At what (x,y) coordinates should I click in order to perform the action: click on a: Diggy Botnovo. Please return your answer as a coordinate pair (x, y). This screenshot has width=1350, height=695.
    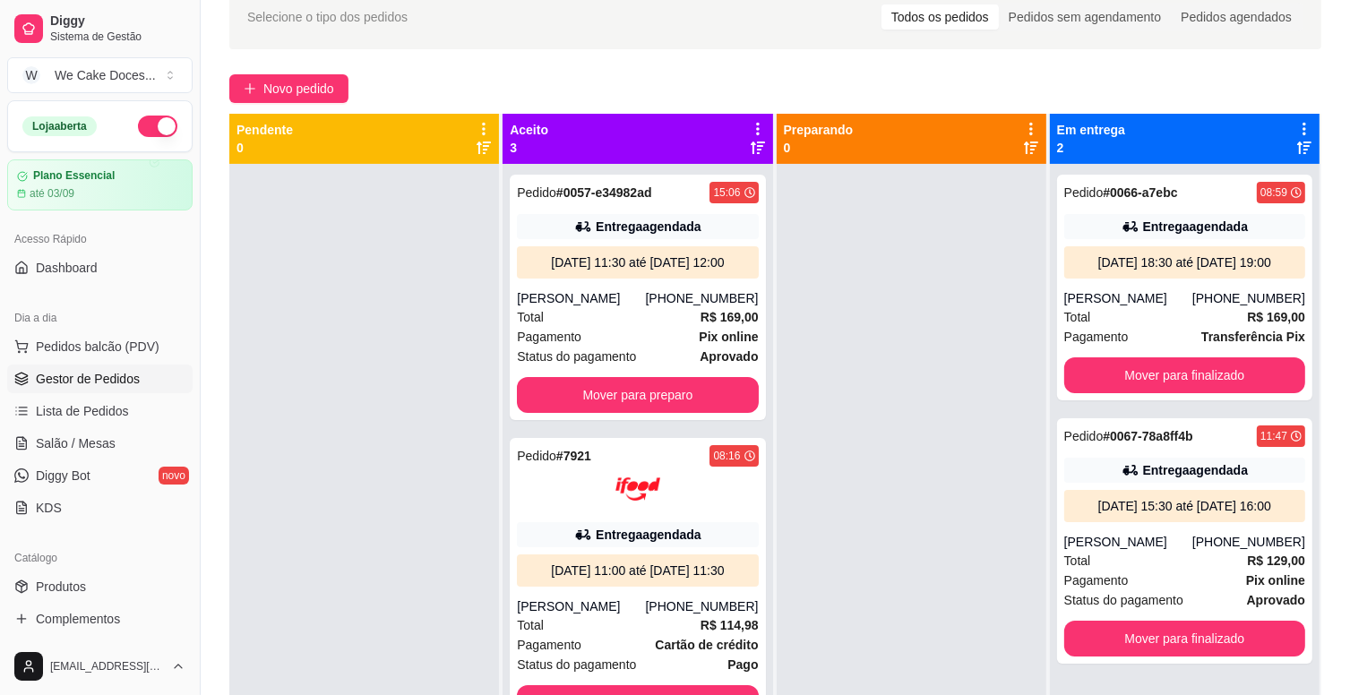
    Looking at the image, I should click on (99, 476).